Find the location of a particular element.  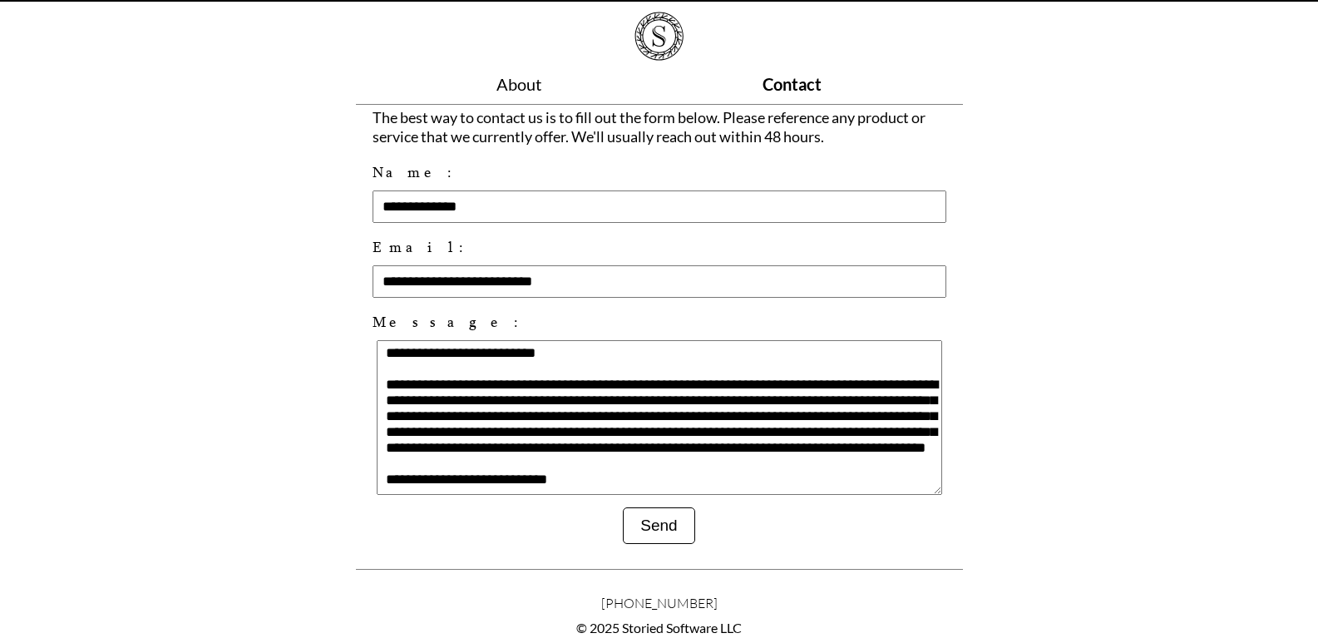

button: Send is located at coordinates (658, 525).